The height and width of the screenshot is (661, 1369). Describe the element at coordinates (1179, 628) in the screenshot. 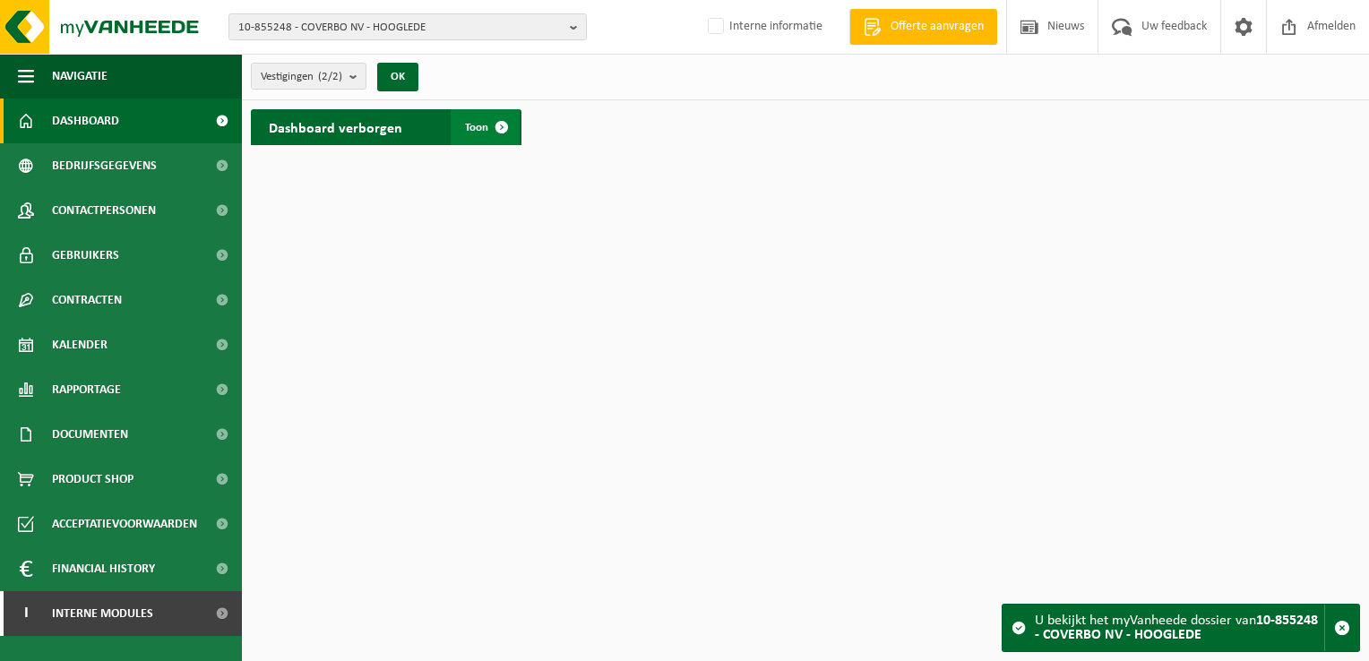

I see `div: U bekijkt het myVanheede dossier van` at that location.